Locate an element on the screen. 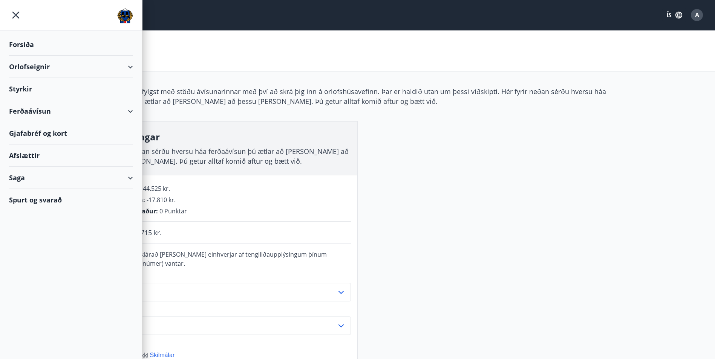 The height and width of the screenshot is (359, 715). img: union_logo is located at coordinates (125, 16).